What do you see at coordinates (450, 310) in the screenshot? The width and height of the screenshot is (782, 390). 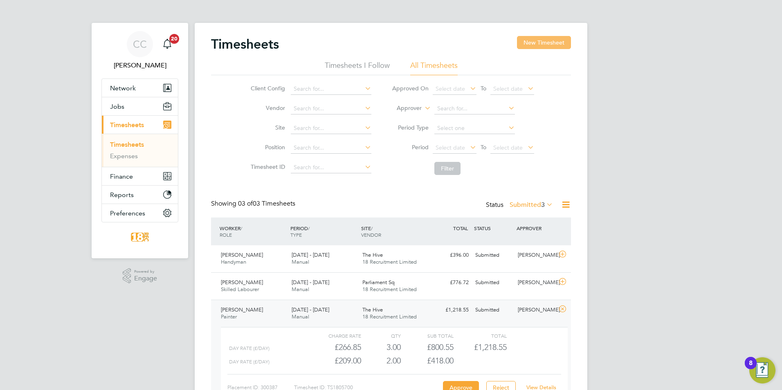 I see `div: £1,218.55` at bounding box center [450, 310].